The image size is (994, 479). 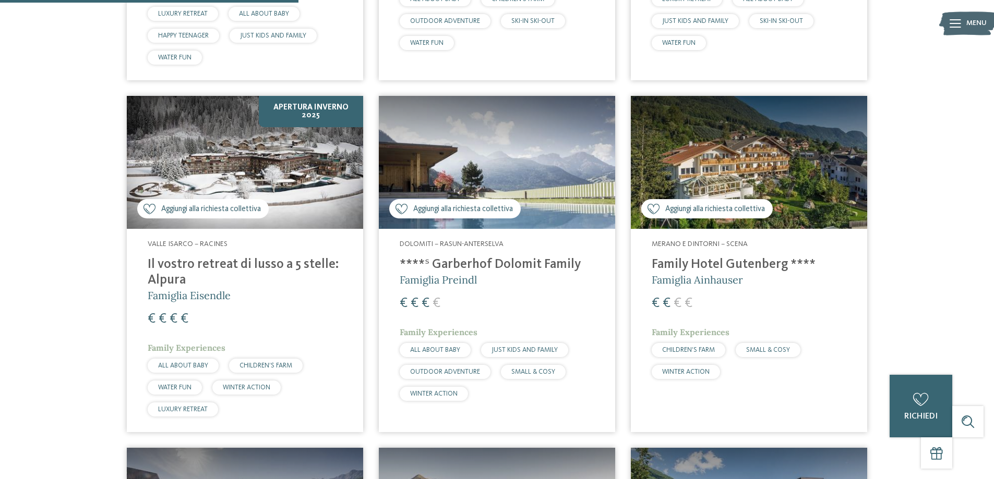 I want to click on span: Famiglia Ainhauser, so click(x=697, y=280).